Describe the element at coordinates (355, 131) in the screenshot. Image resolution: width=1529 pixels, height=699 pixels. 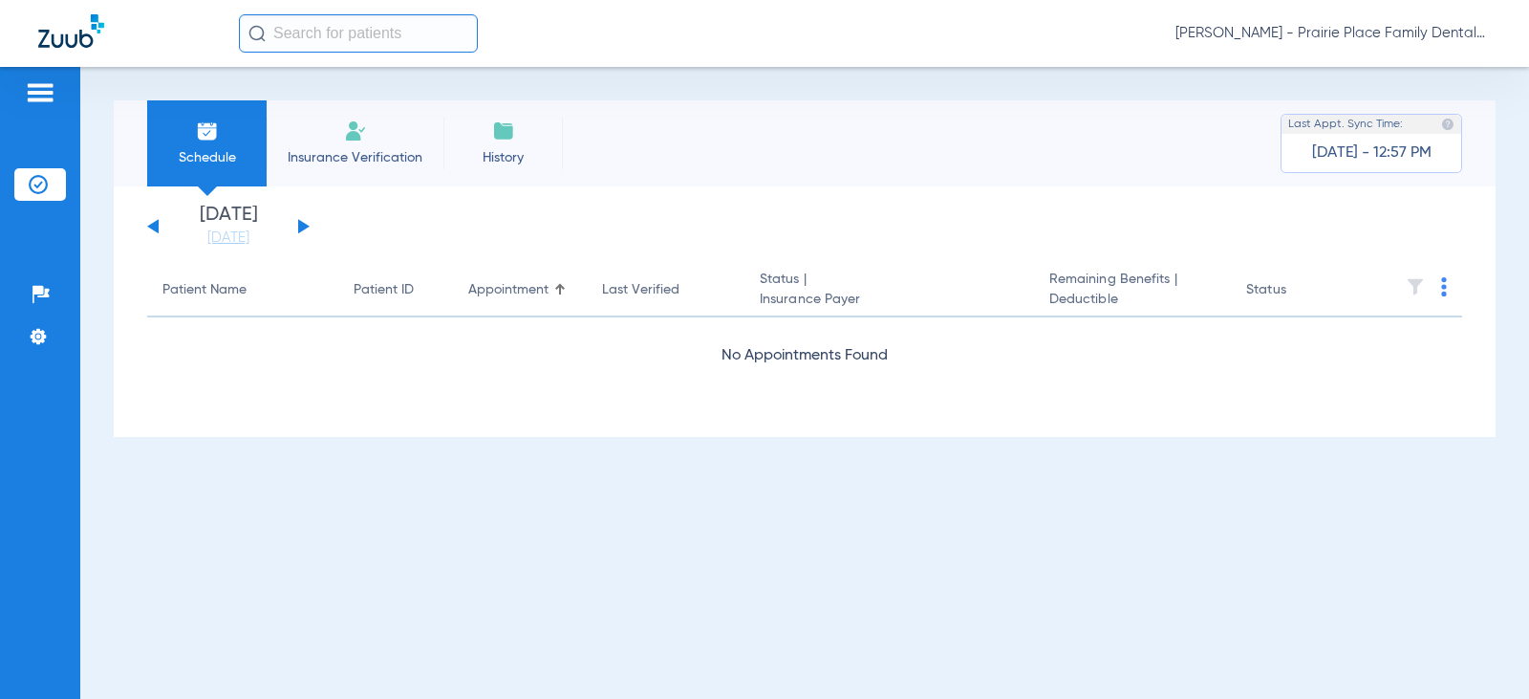
I see `img: Manual Insurance Verification` at that location.